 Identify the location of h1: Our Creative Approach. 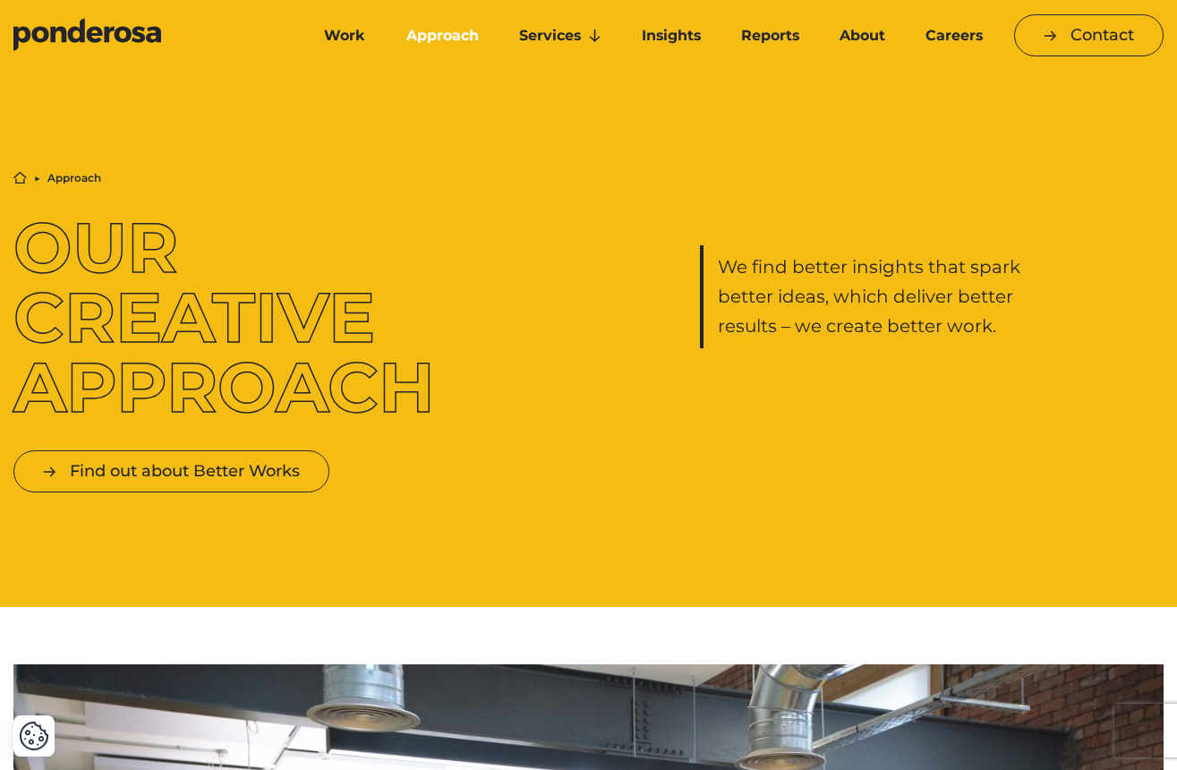
(245, 317).